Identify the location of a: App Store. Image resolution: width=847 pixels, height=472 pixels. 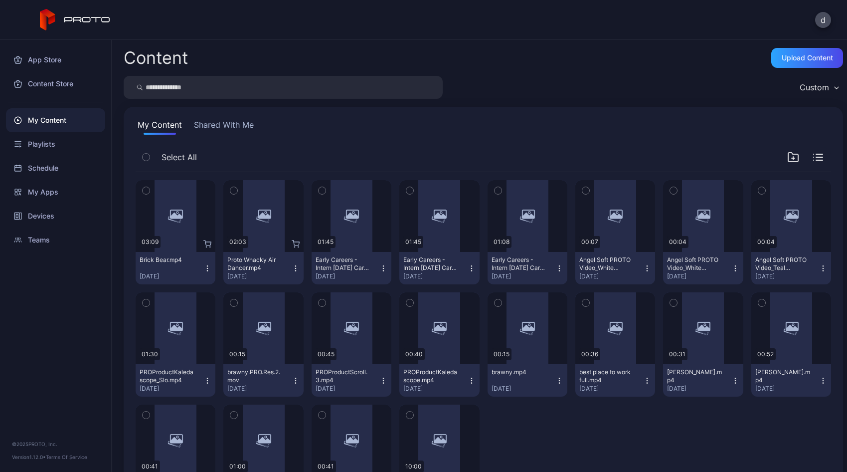
(55, 60).